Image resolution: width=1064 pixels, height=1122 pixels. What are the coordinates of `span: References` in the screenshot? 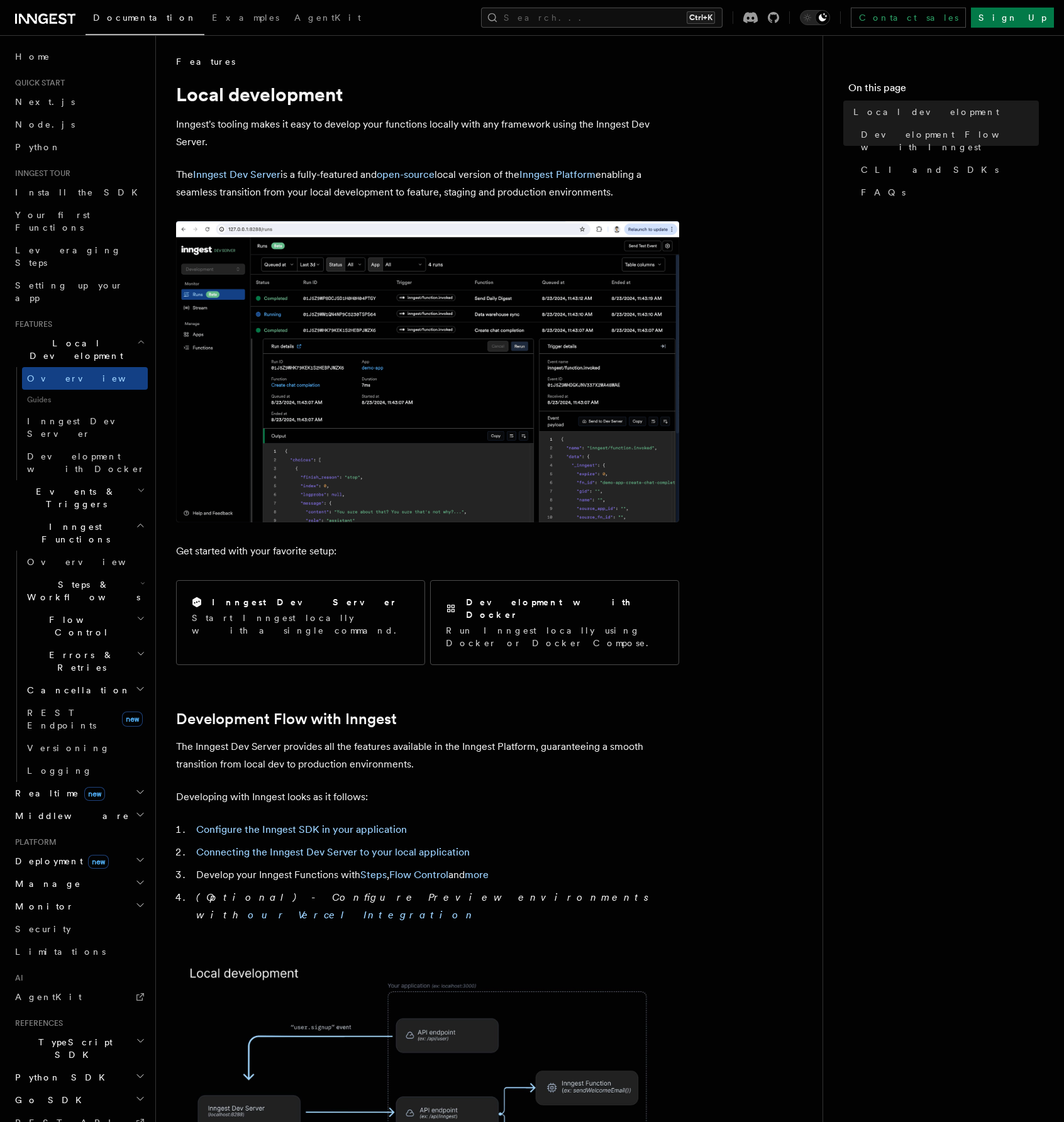 It's located at (37, 1024).